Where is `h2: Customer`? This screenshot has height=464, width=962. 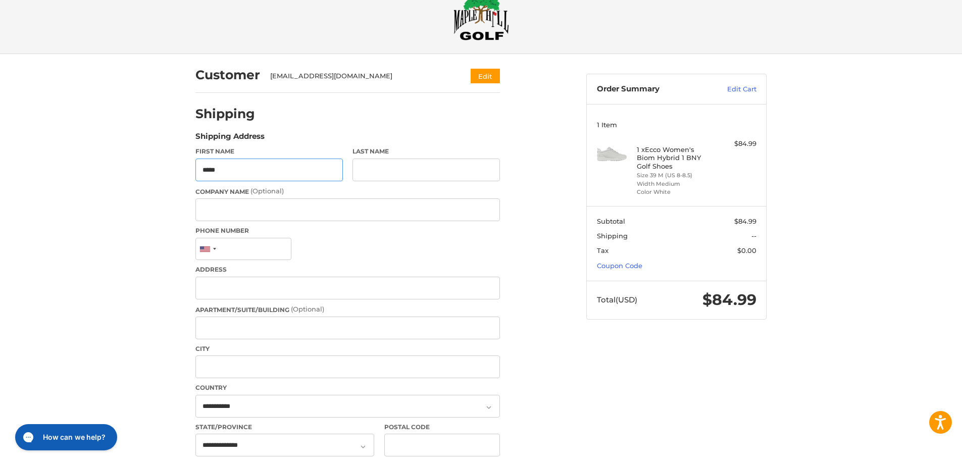
h2: Customer is located at coordinates (228, 75).